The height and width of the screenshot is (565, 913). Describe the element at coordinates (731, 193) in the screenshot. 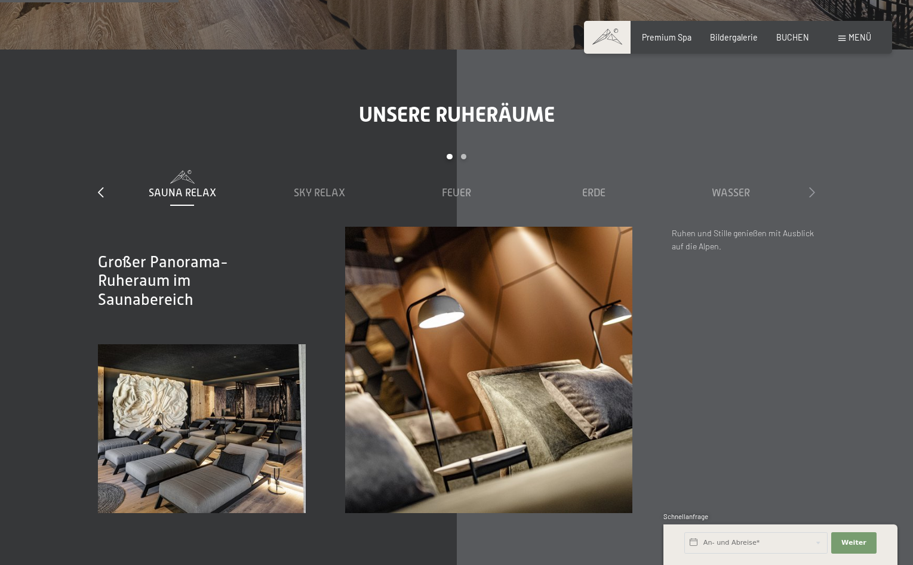

I see `span: Wasser` at that location.